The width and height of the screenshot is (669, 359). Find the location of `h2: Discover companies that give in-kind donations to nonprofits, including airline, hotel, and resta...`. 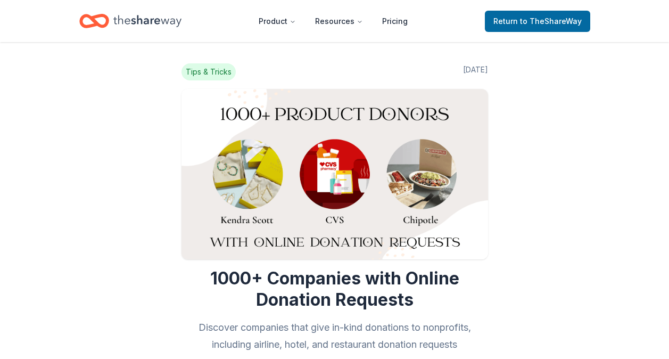

h2: Discover companies that give in-kind donations to nonprofits, including airline, hotel, and resta... is located at coordinates (335, 336).